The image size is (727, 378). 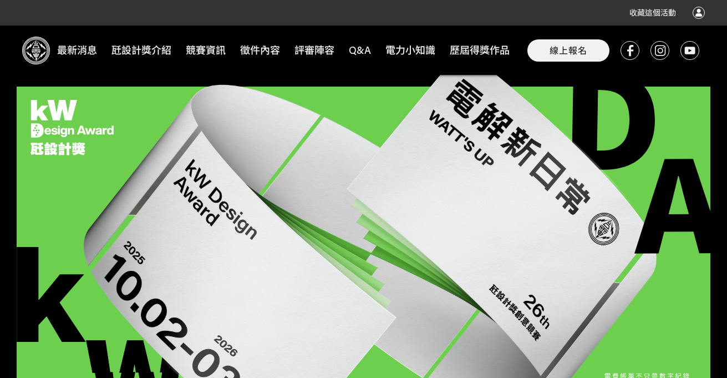 What do you see at coordinates (679, 206) in the screenshot?
I see `img: A` at bounding box center [679, 206].